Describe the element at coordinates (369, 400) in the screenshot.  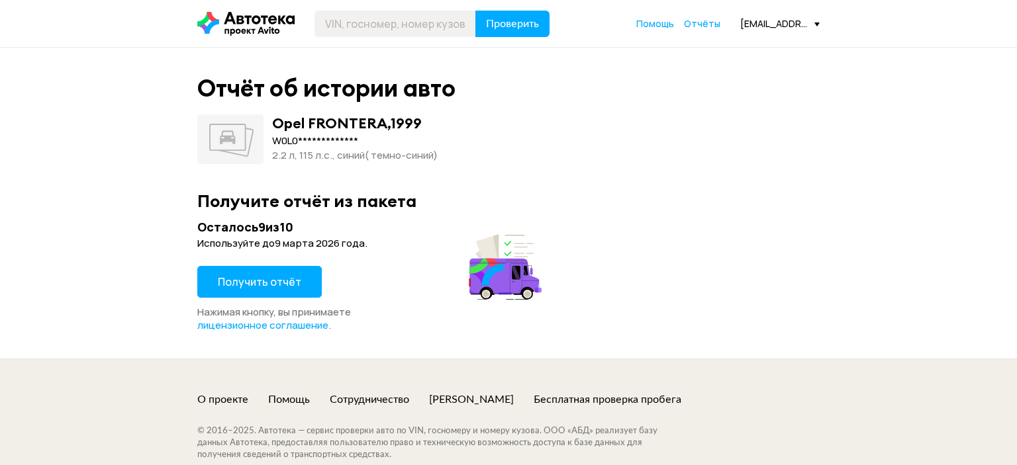
I see `a: Сотрудничество` at that location.